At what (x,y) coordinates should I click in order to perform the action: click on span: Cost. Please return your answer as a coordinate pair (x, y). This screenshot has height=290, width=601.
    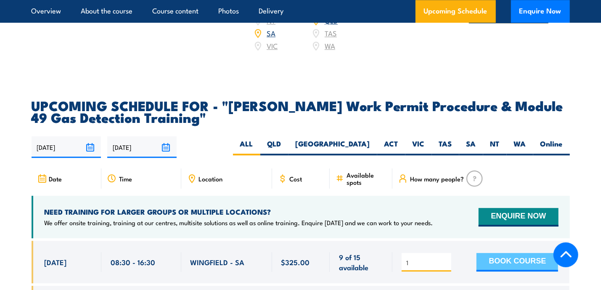
    Looking at the image, I should click on (296, 178).